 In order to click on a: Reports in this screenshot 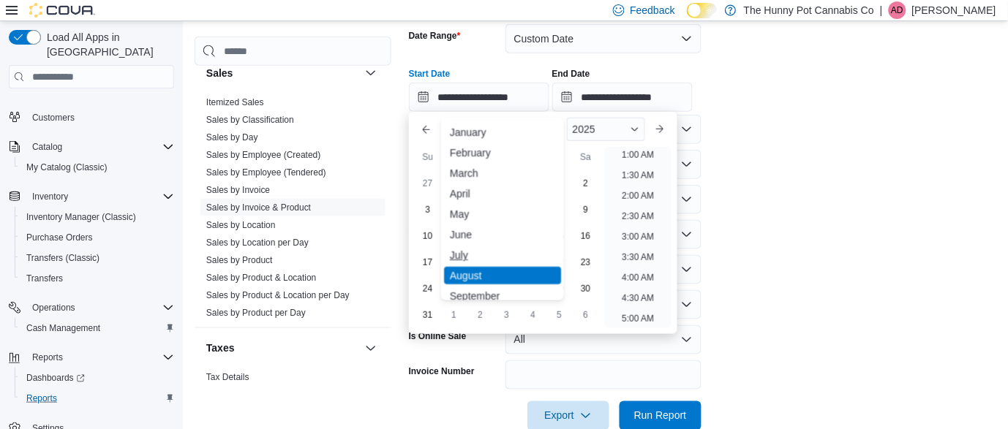, I will do `click(42, 399)`.